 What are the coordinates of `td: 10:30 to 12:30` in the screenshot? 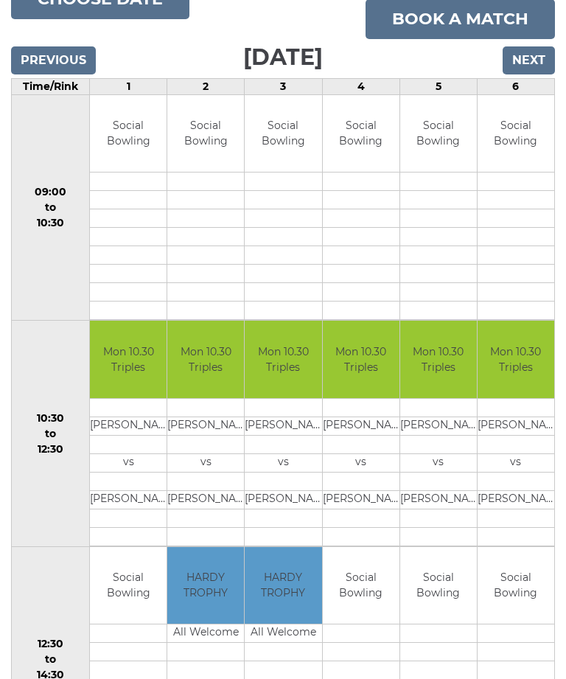 It's located at (51, 434).